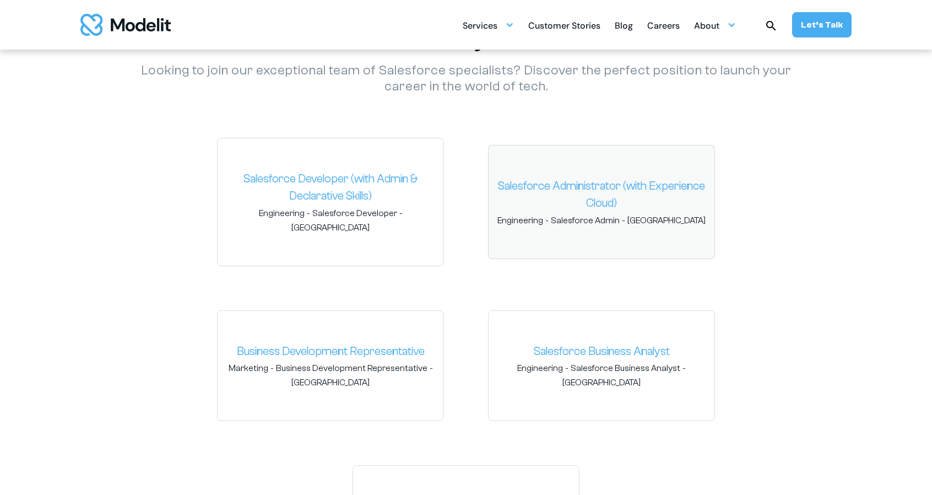 The height and width of the screenshot is (495, 932). What do you see at coordinates (564, 25) in the screenshot?
I see `a: Customer Stories` at bounding box center [564, 25].